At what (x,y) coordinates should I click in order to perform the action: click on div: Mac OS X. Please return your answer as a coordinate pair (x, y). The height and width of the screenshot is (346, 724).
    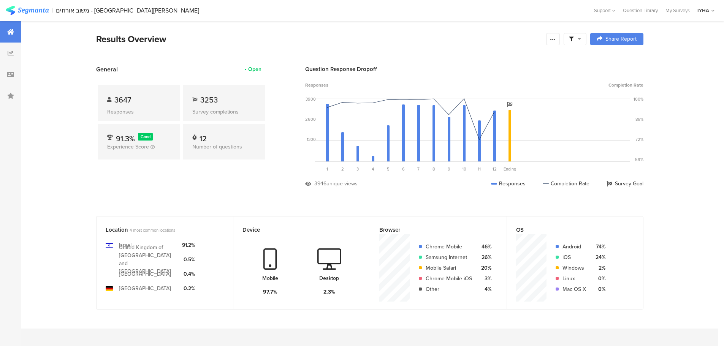
    Looking at the image, I should click on (574, 289).